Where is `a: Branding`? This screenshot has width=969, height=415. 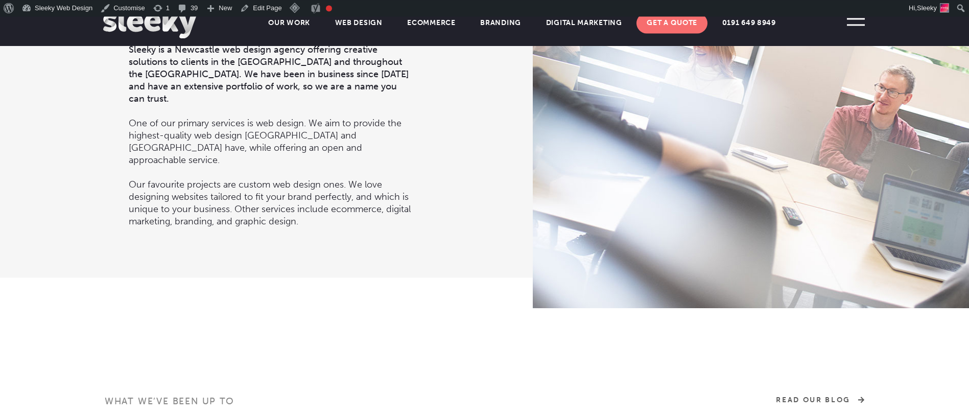
a: Branding is located at coordinates (501, 23).